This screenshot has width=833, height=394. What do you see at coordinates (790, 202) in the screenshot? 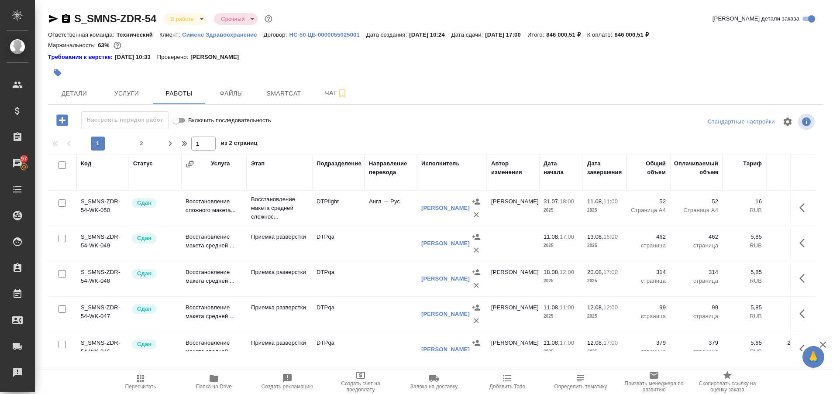
I see `p: 832` at bounding box center [790, 202].